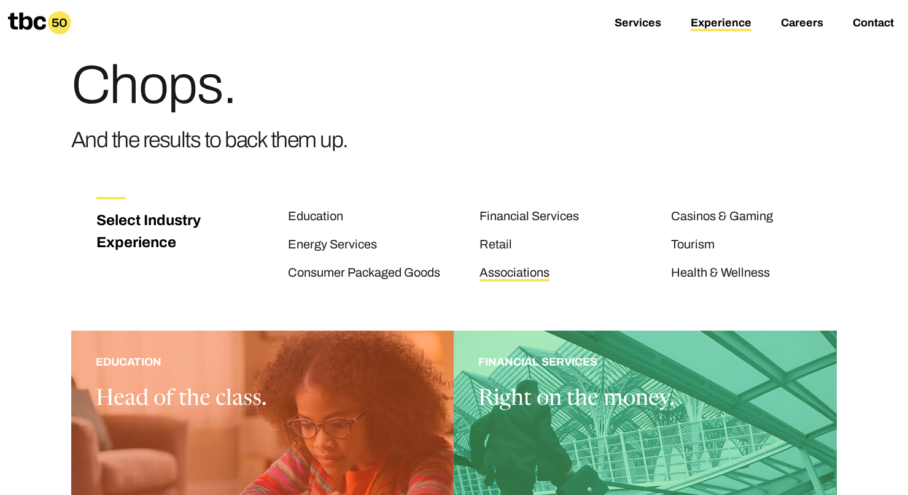 This screenshot has height=495, width=908. What do you see at coordinates (873, 24) in the screenshot?
I see `a: Contact` at bounding box center [873, 24].